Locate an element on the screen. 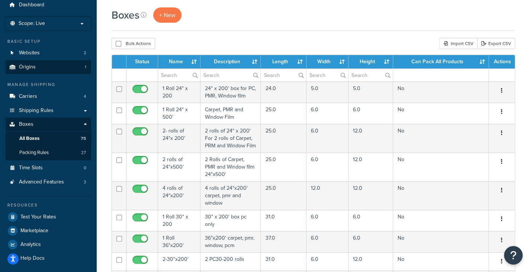 Image resolution: width=530 pixels, height=272 pixels. li: Test Your Rates is located at coordinates (48, 217).